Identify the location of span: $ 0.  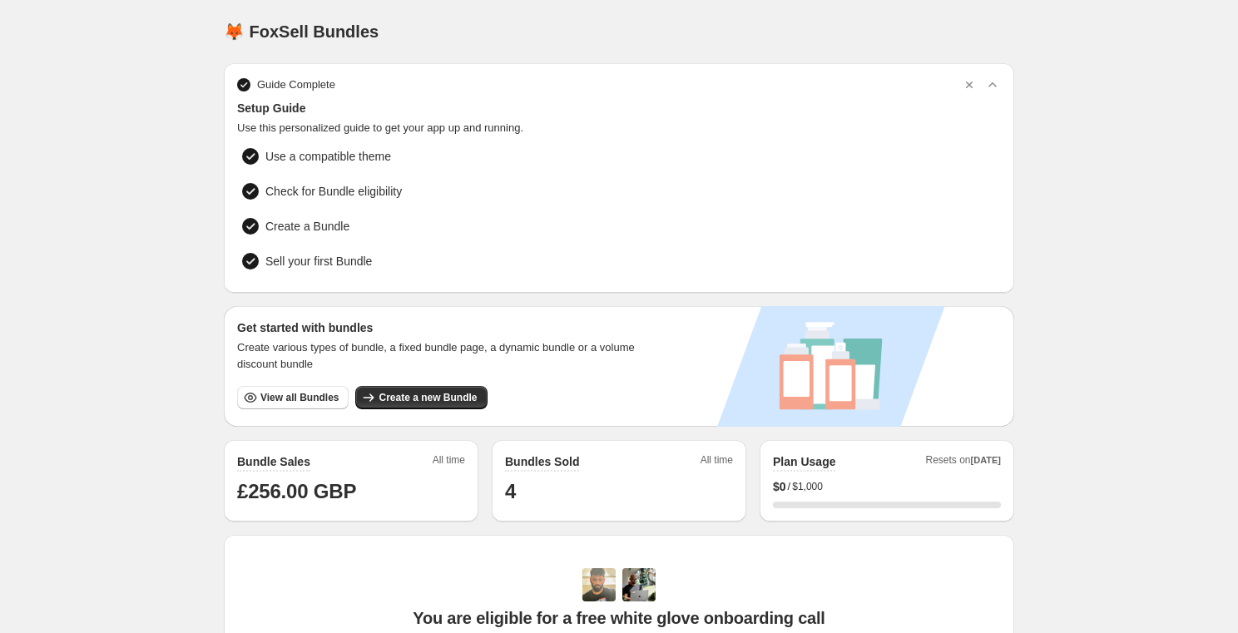
(780, 487).